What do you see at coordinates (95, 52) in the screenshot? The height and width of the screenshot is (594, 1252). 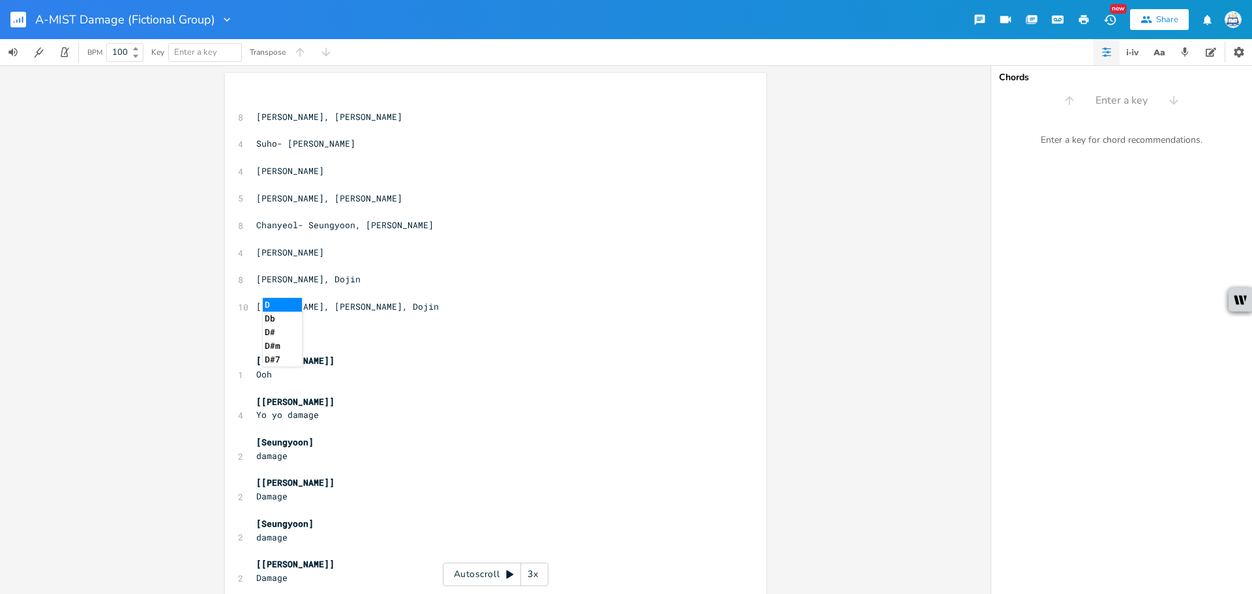 I see `div: BPM` at bounding box center [95, 52].